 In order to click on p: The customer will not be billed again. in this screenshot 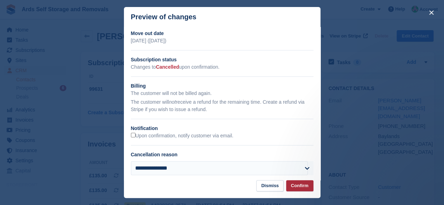, I will do `click(222, 93)`.